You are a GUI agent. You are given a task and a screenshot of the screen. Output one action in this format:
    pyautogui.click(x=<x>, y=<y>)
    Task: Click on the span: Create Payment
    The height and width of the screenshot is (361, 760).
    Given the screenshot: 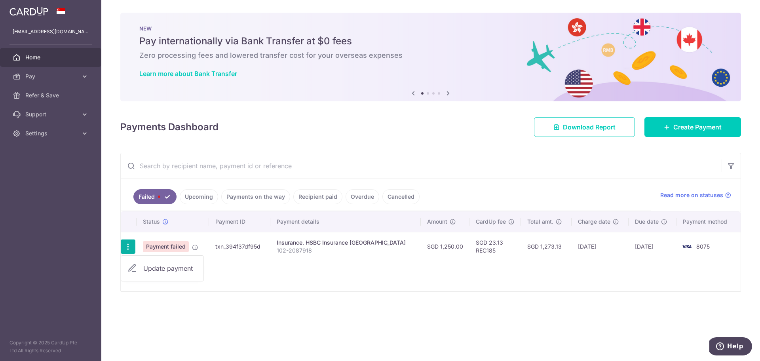 What is the action you would take?
    pyautogui.click(x=697, y=127)
    